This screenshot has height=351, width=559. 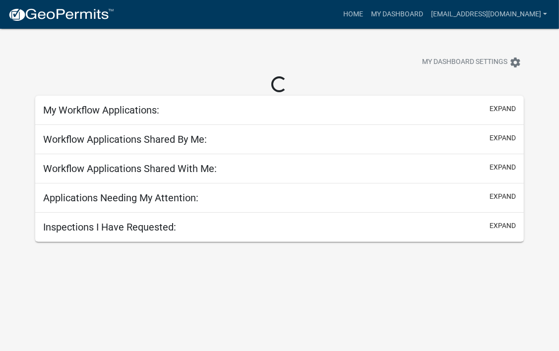 I want to click on h5: Workflow Applications Shared With Me:, so click(x=130, y=169).